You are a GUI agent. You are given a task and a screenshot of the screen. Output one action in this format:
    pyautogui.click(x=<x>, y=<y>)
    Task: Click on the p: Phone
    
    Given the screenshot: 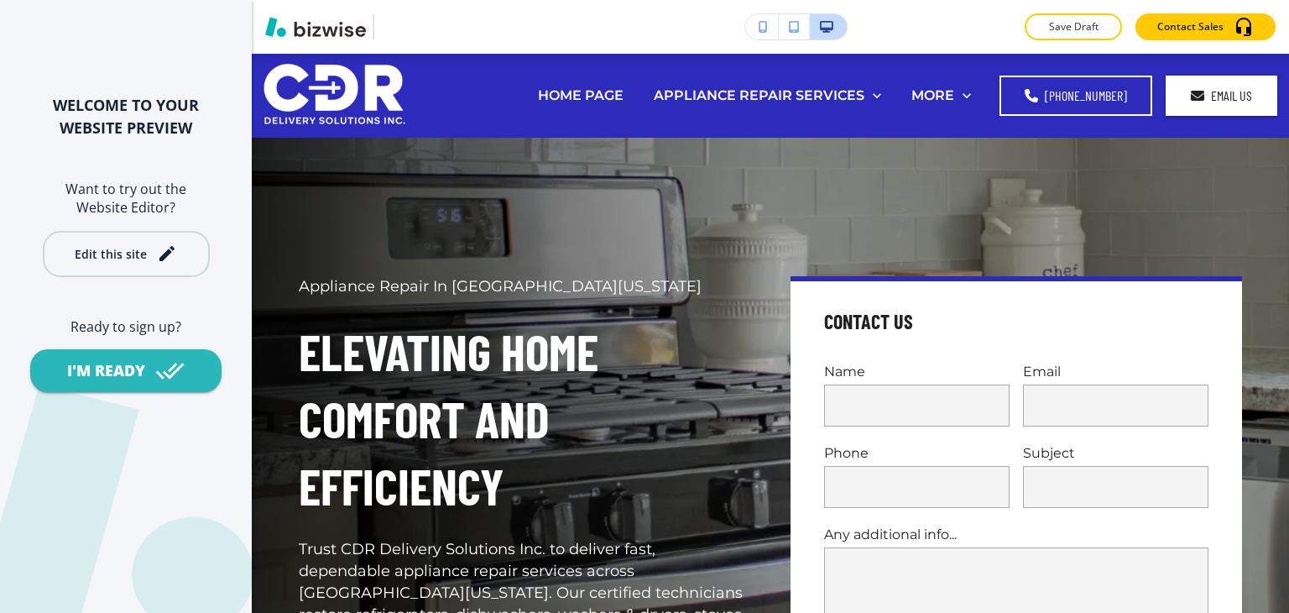 What is the action you would take?
    pyautogui.click(x=916, y=452)
    